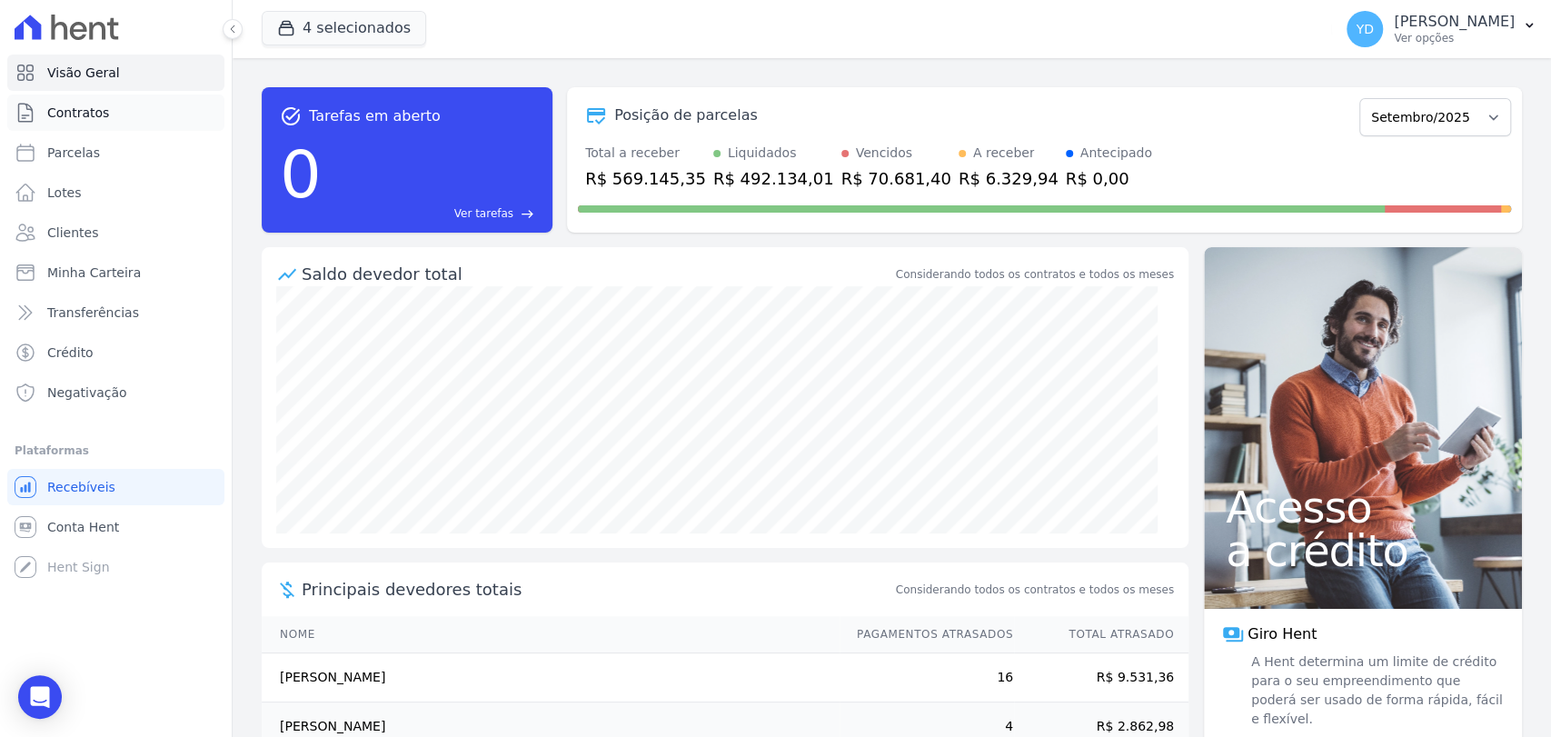 The image size is (1551, 737). Describe the element at coordinates (65, 193) in the screenshot. I see `span: Lotes` at that location.